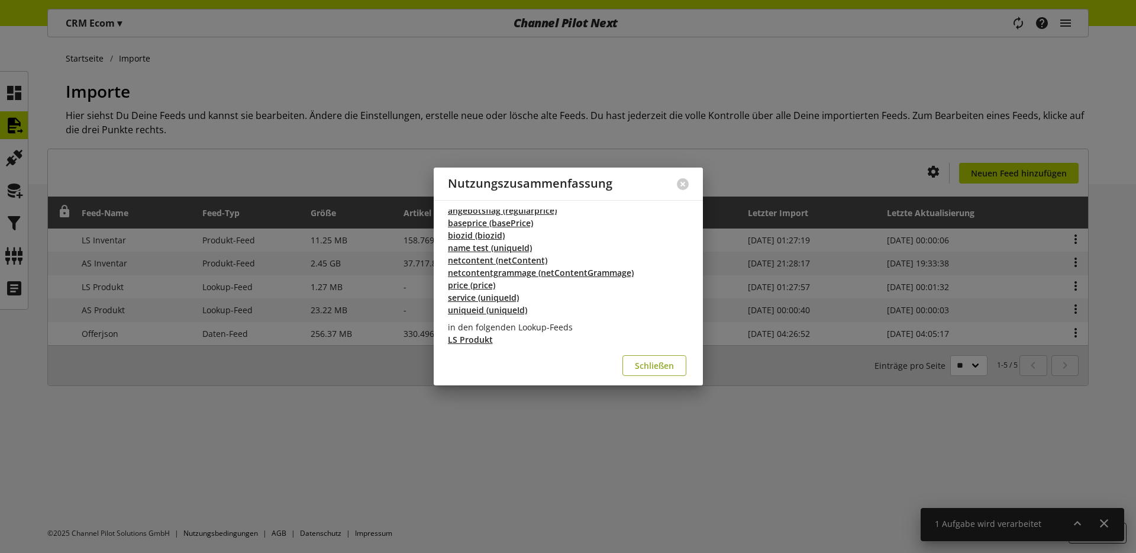 The image size is (1136, 553). I want to click on span: Schließen, so click(654, 365).